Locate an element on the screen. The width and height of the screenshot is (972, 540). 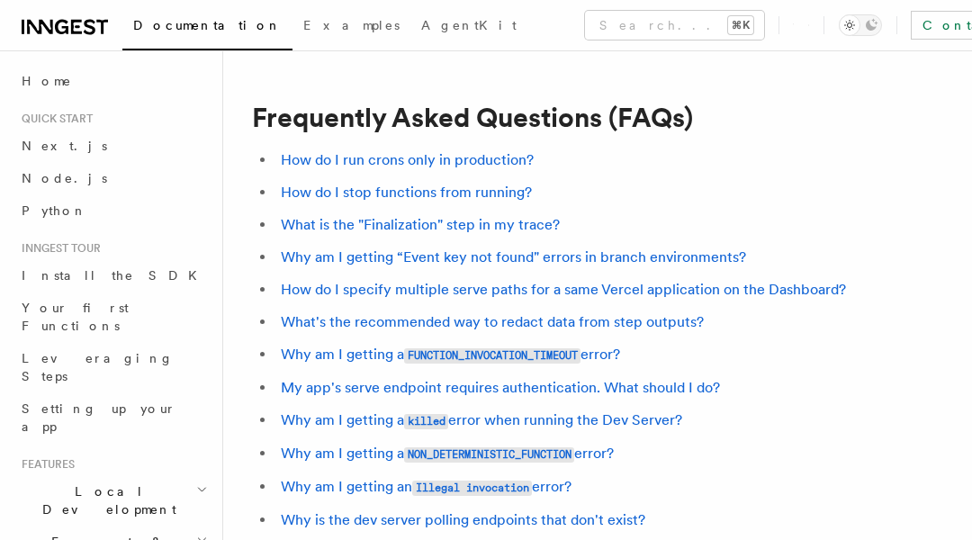
code: Illegal invocation is located at coordinates (471, 488).